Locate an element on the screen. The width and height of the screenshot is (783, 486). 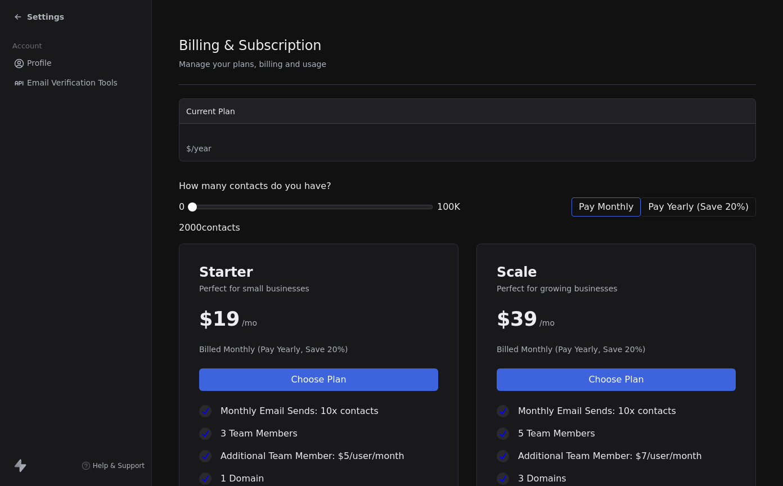
span: Email Verification Tools is located at coordinates (72, 83).